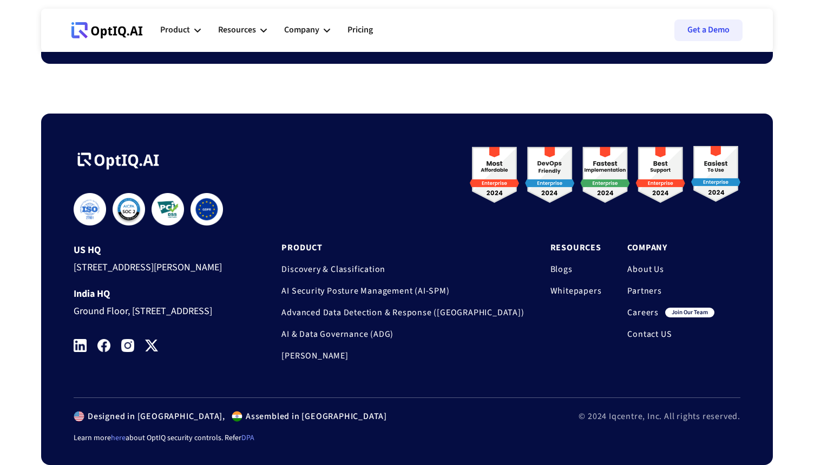  I want to click on a: AI & Data Governance (ADG), so click(402, 334).